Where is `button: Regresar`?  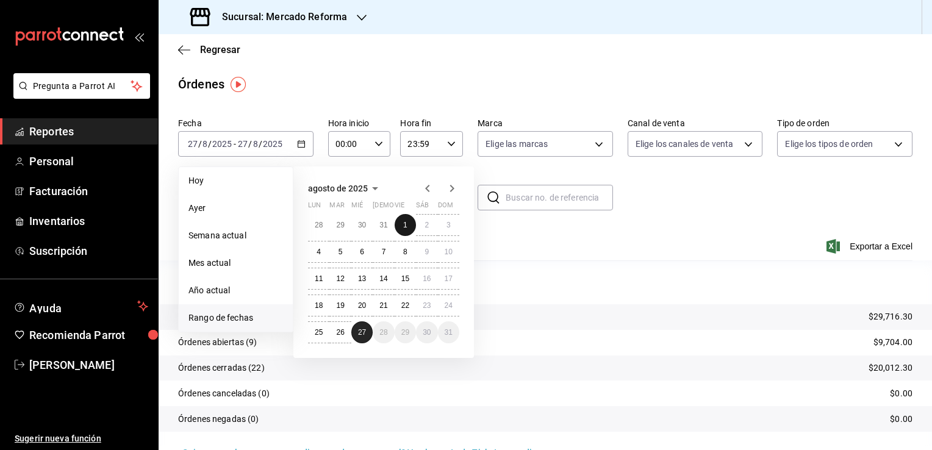 button: Regresar is located at coordinates (209, 49).